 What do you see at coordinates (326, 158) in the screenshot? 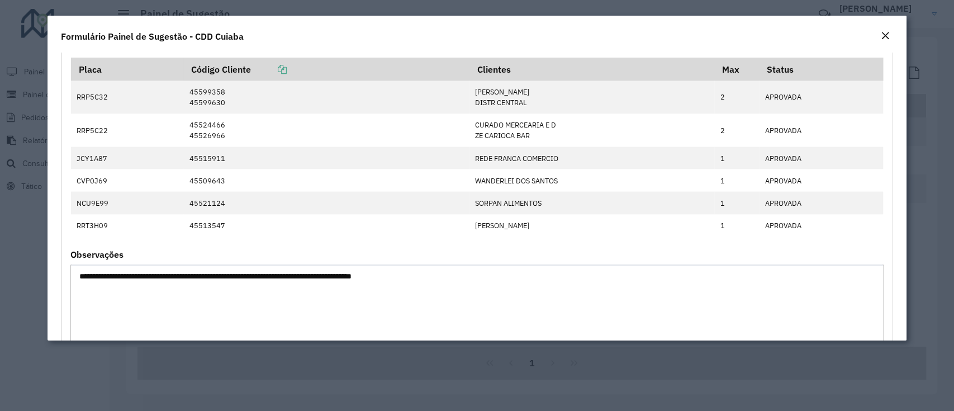
I see `td: 45515911` at bounding box center [326, 158].